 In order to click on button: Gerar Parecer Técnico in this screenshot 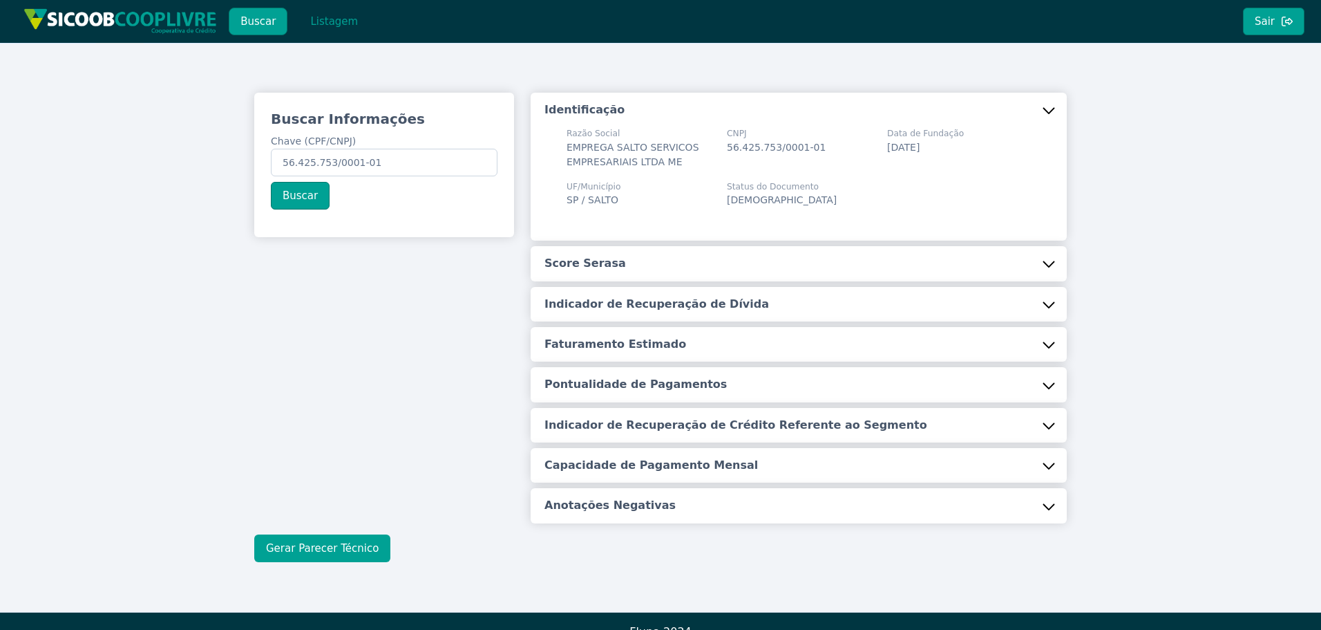, I will do `click(322, 548)`.